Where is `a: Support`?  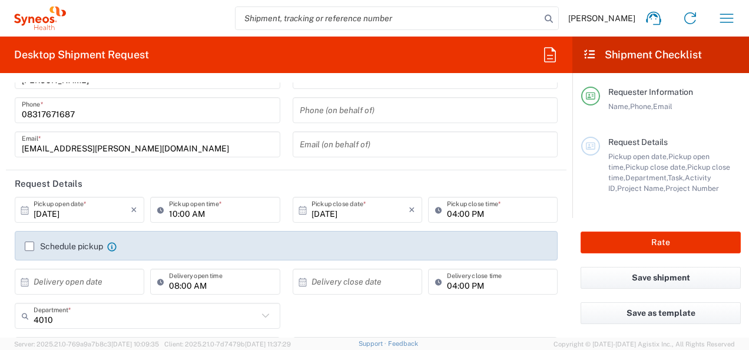 a: Support is located at coordinates (373, 343).